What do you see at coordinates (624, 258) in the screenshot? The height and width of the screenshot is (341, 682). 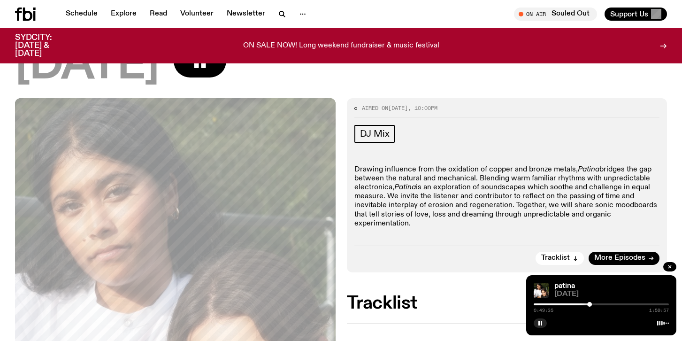 I see `a: More Episodes` at bounding box center [624, 258].